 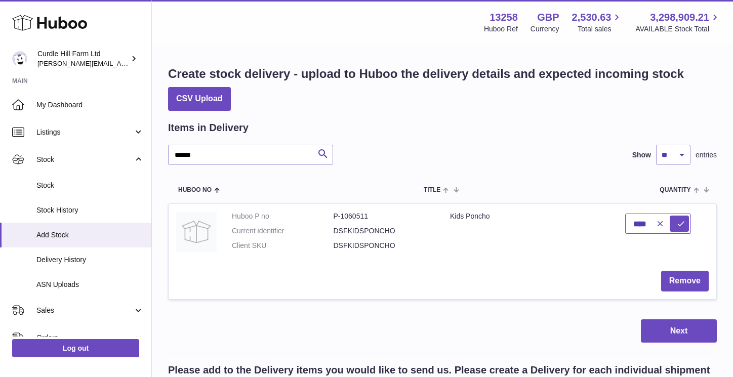 What do you see at coordinates (548, 17) in the screenshot?
I see `strong: GBP` at bounding box center [548, 17].